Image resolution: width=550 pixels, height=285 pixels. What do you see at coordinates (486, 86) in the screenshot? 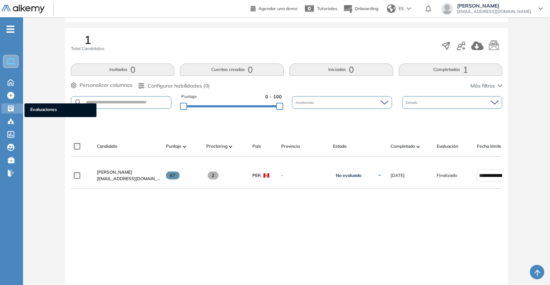
I see `button: Más filtros` at bounding box center [486, 86].